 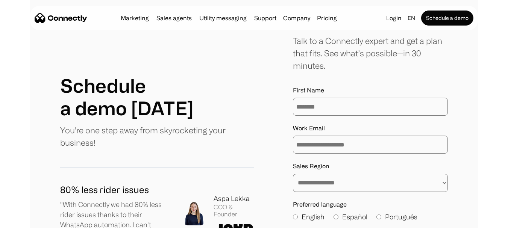 I want to click on a: Utility messaging, so click(x=223, y=18).